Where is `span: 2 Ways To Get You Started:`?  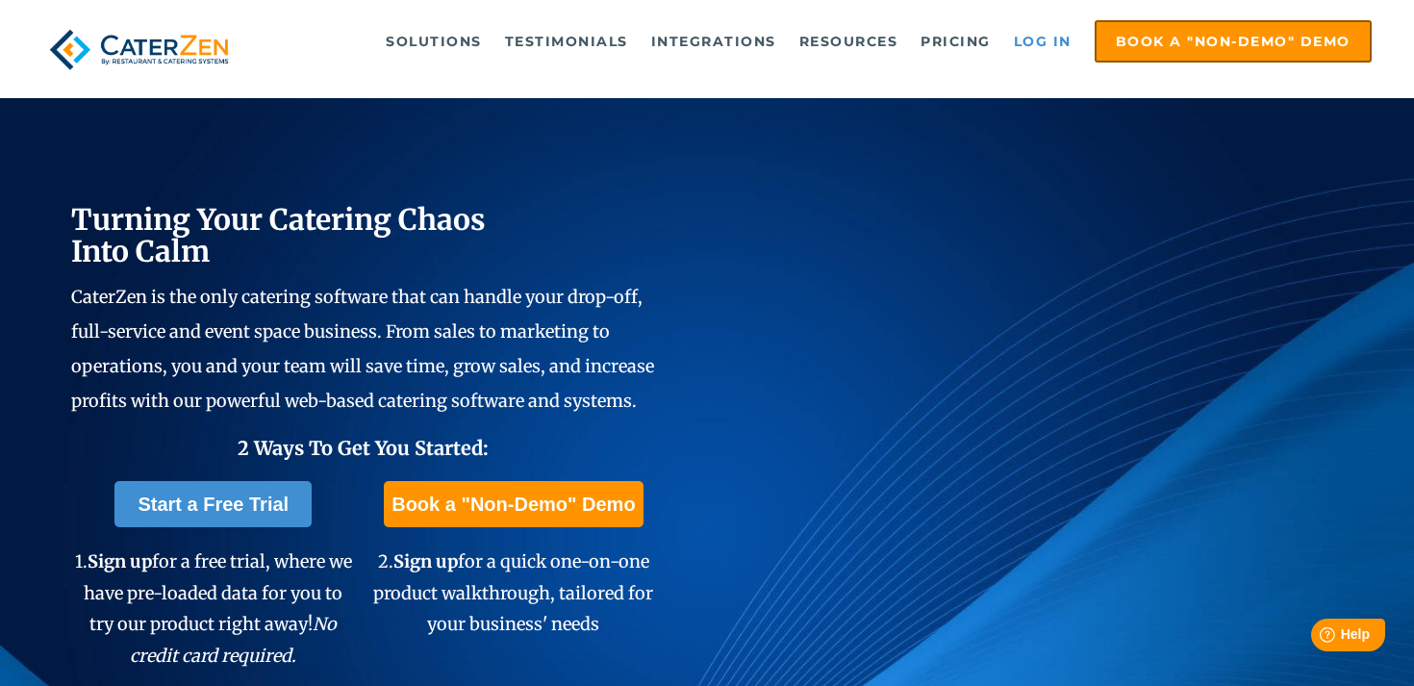 span: 2 Ways To Get You Started: is located at coordinates (363, 447).